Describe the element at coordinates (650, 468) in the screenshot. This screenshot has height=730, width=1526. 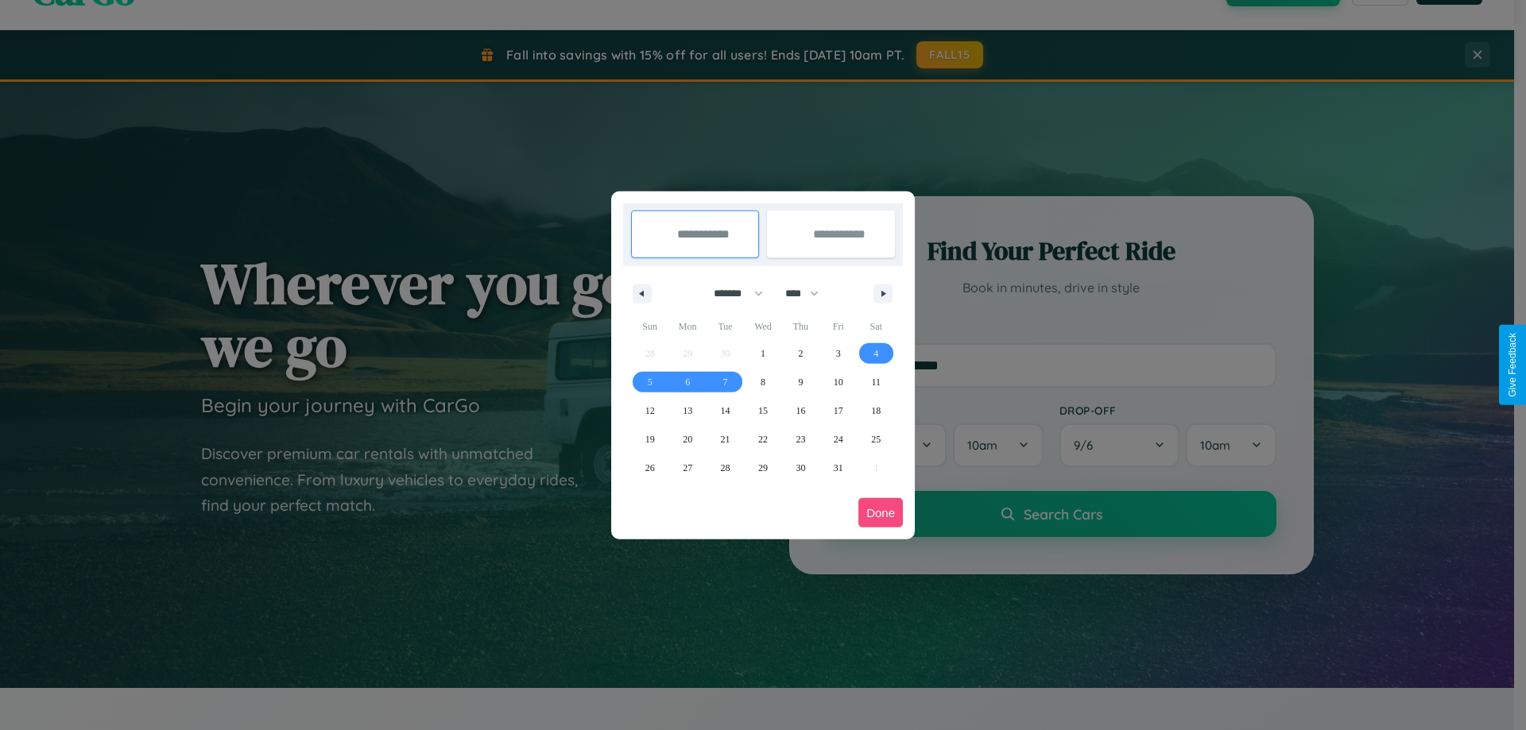
I see `span: 26` at that location.